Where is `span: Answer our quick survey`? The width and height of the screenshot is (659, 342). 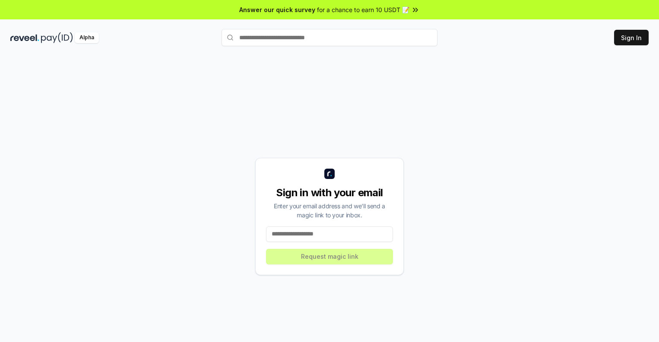 span: Answer our quick survey is located at coordinates (277, 9).